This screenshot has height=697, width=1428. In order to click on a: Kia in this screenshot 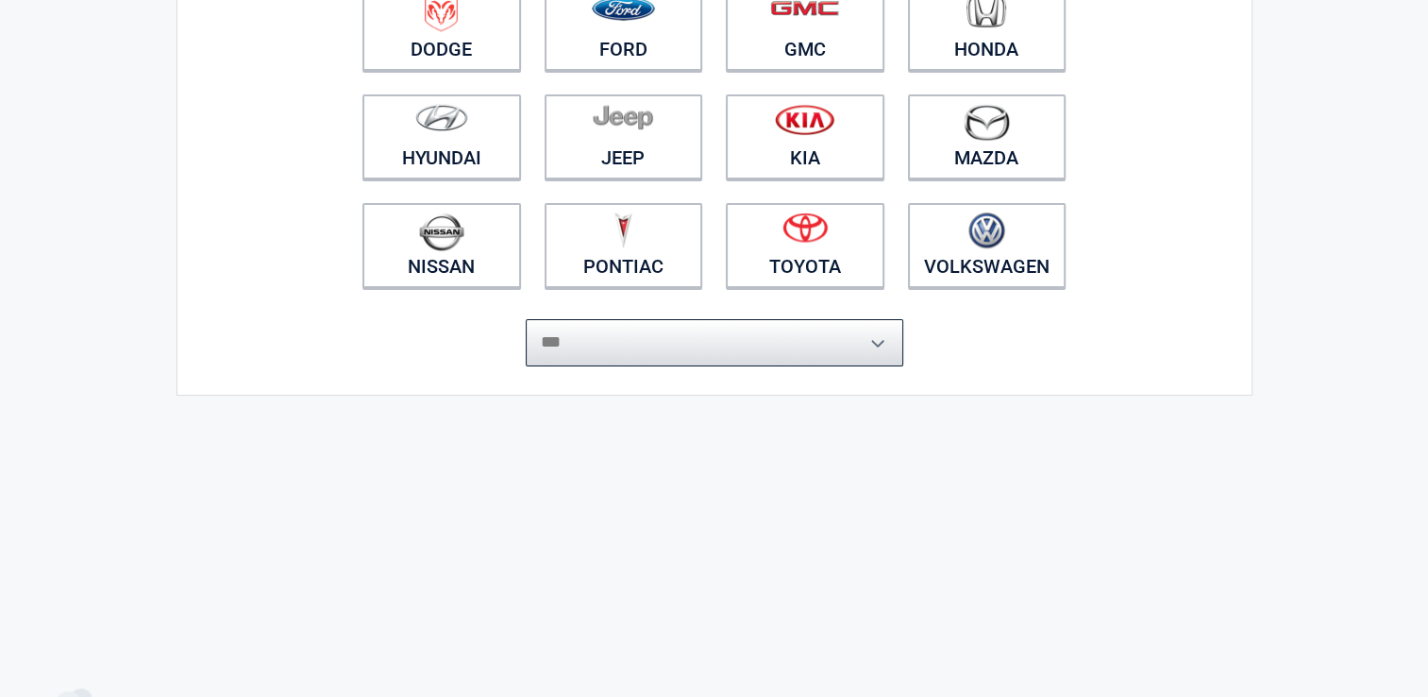, I will do `click(805, 137)`.